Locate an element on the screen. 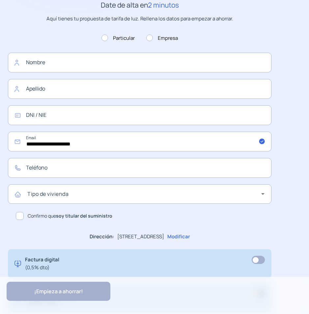  label: Empresa is located at coordinates (162, 38).